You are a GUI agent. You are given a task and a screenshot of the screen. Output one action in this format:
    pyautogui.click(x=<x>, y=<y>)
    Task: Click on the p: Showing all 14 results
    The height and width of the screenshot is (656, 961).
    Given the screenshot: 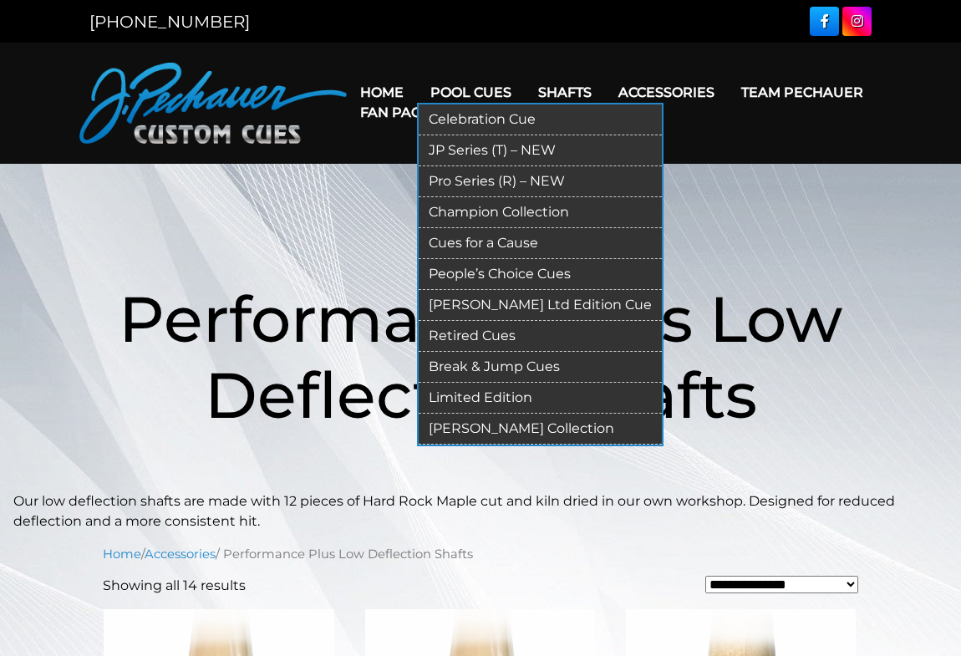 What is the action you would take?
    pyautogui.click(x=174, y=586)
    